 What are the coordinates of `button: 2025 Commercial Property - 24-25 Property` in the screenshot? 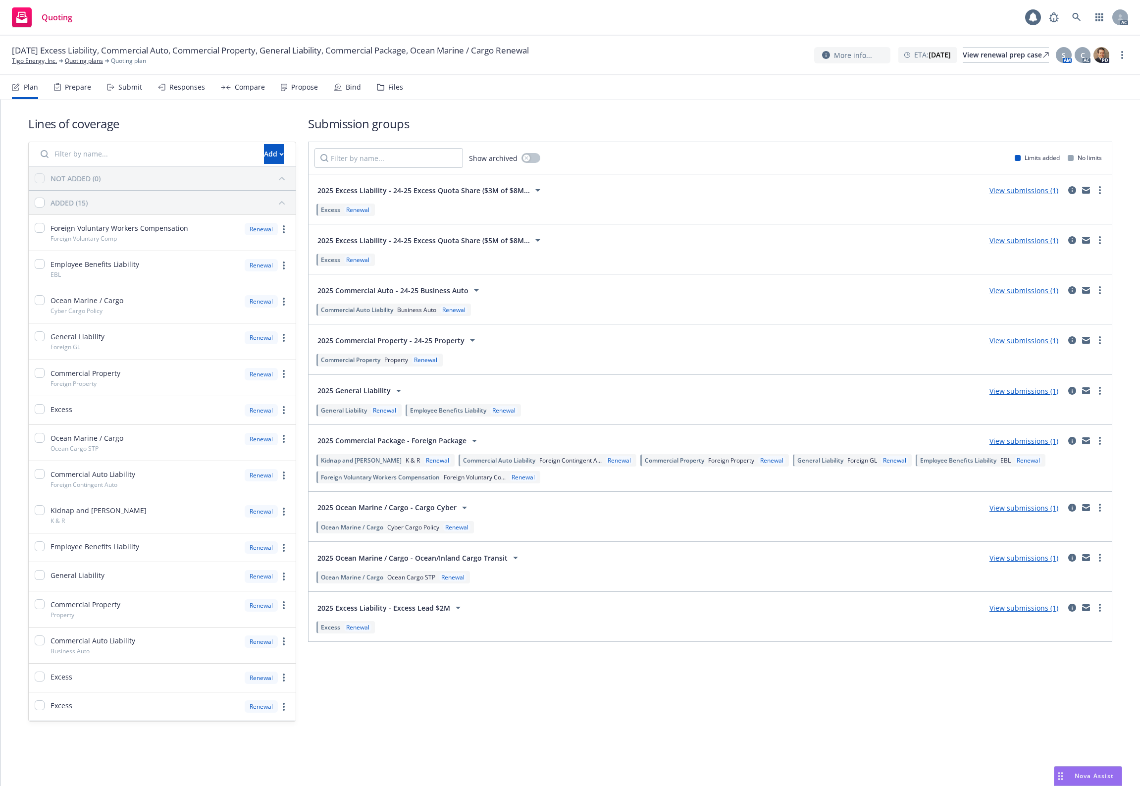 It's located at (398, 340).